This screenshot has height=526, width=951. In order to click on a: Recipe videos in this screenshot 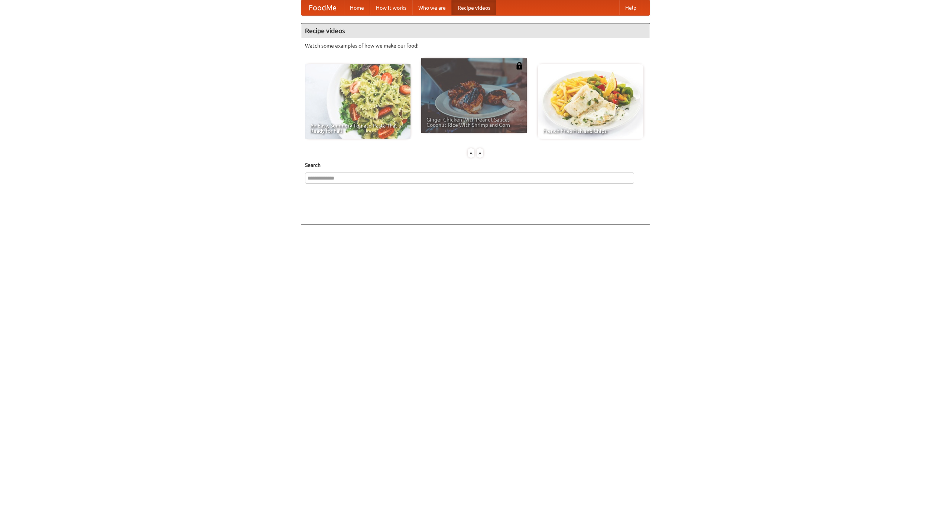, I will do `click(474, 8)`.